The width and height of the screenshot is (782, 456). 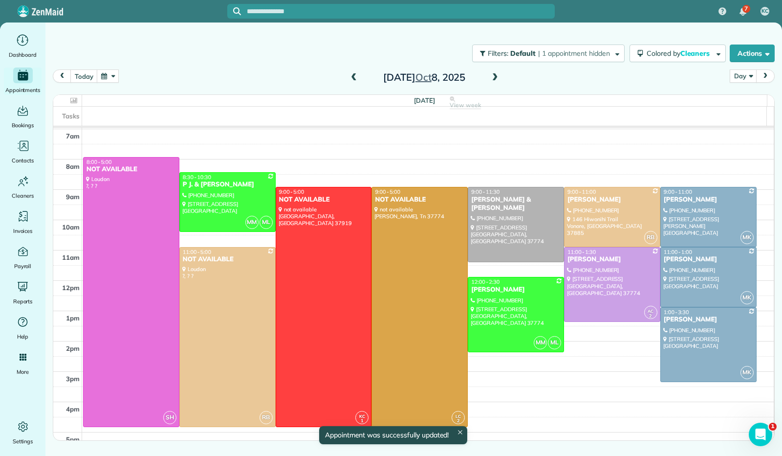 What do you see at coordinates (23, 231) in the screenshot?
I see `span: Invoices` at bounding box center [23, 231].